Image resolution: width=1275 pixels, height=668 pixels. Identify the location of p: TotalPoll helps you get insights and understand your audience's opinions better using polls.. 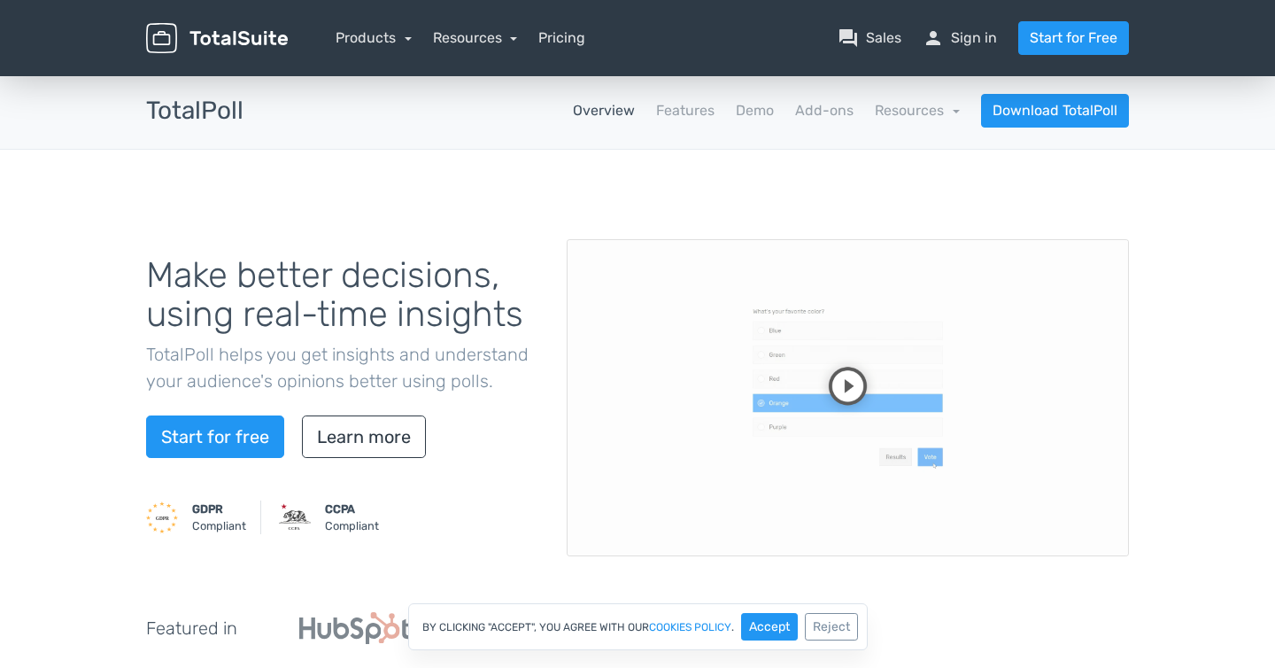
(343, 367).